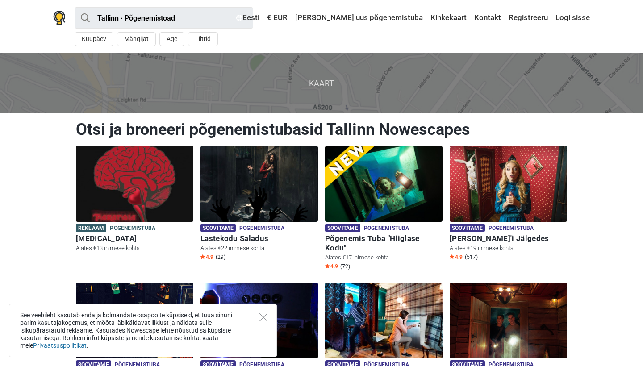  I want to click on a: Kinkekaart, so click(448, 18).